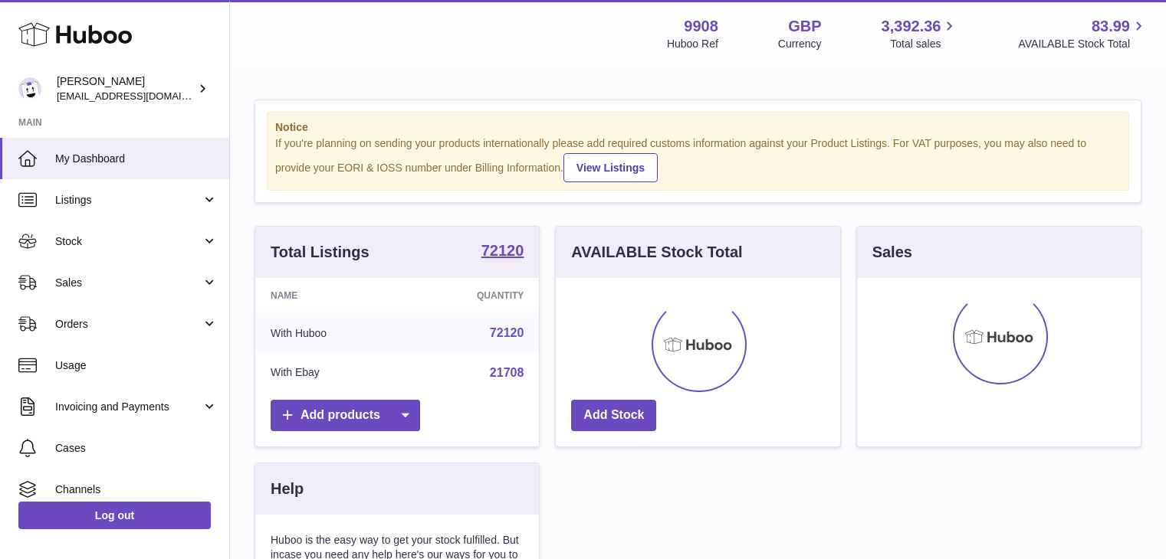  Describe the element at coordinates (128, 200) in the screenshot. I see `span: Listings` at that location.